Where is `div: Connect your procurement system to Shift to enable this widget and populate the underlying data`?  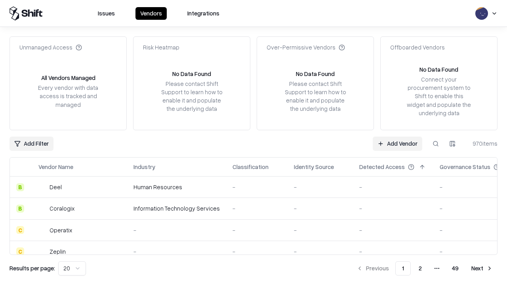 div: Connect your procurement system to Shift to enable this widget and populate the underlying data is located at coordinates (439, 96).